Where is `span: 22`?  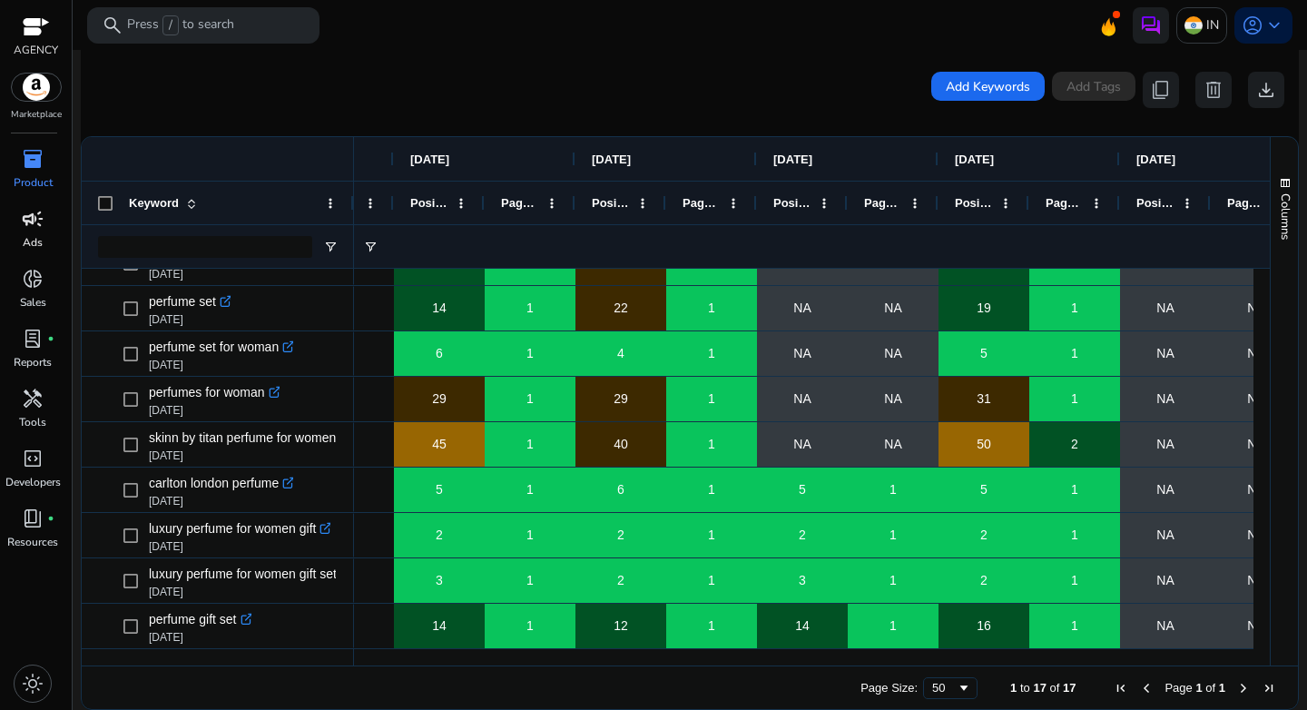
span: 22 is located at coordinates (621, 308).